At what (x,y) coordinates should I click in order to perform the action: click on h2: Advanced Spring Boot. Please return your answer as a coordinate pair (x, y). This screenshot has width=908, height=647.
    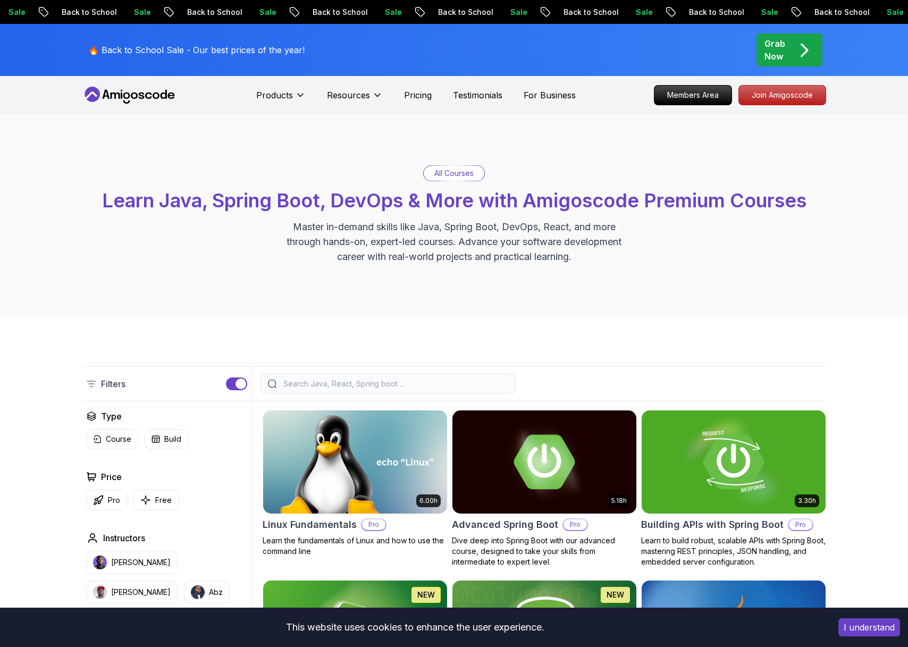
    Looking at the image, I should click on (505, 525).